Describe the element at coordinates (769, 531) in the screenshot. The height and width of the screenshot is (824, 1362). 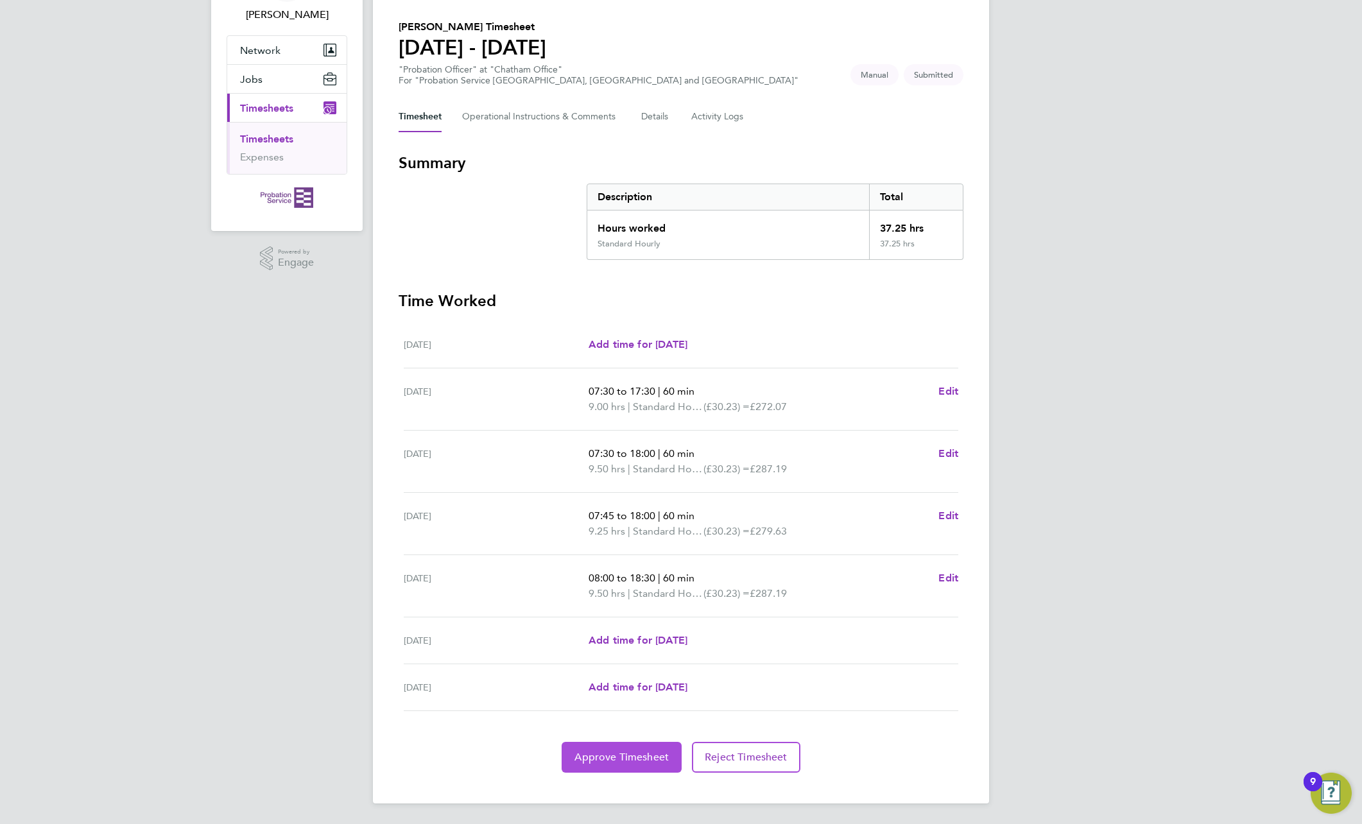
I see `span: £279.63` at that location.